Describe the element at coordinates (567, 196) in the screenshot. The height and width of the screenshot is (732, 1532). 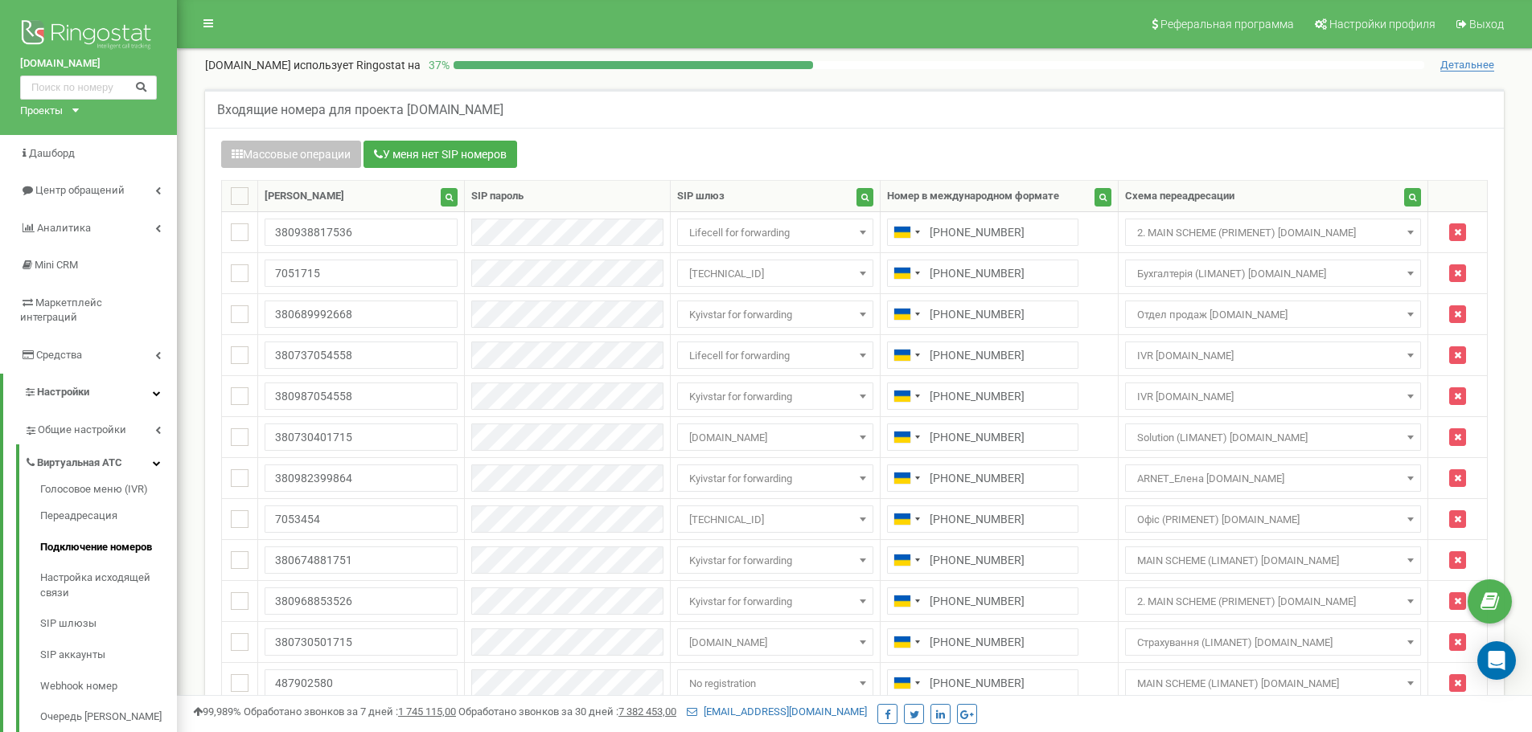
I see `th: SIP пароль` at that location.